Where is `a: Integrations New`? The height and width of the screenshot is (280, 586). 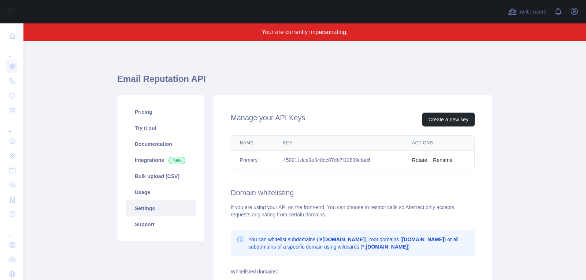 a: Integrations New is located at coordinates (161, 160).